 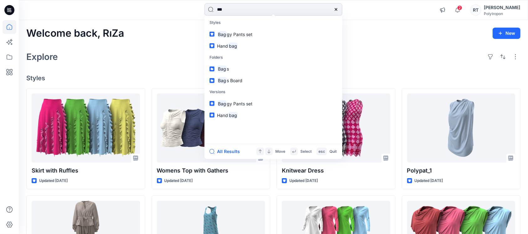 I want to click on p: Skirt with Ruffles, so click(x=86, y=171).